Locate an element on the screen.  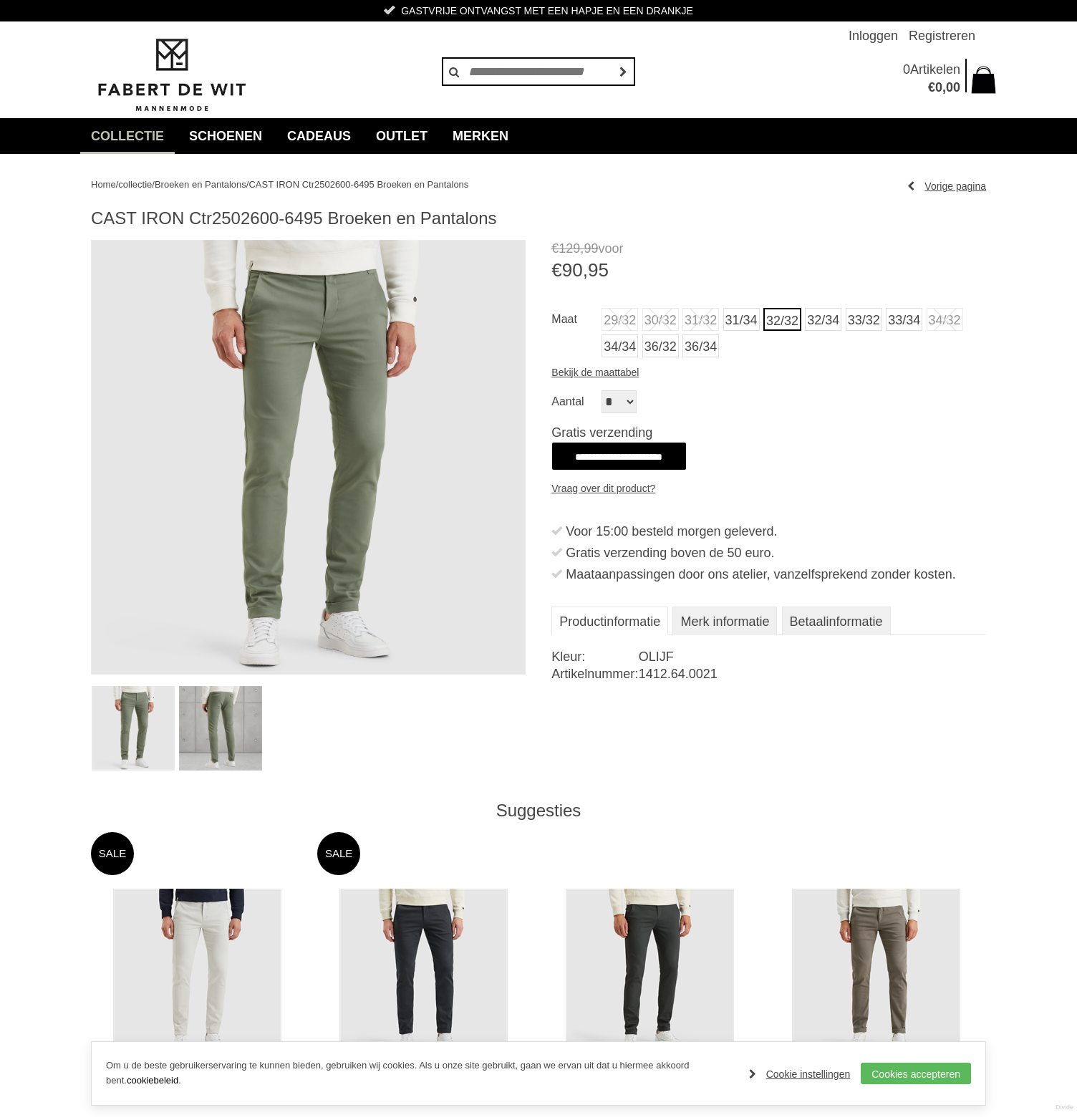
span: 99 is located at coordinates (590, 248).